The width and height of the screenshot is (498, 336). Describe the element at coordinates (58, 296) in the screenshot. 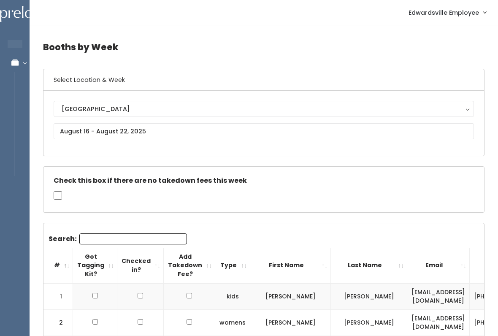

I see `td: 1` at that location.